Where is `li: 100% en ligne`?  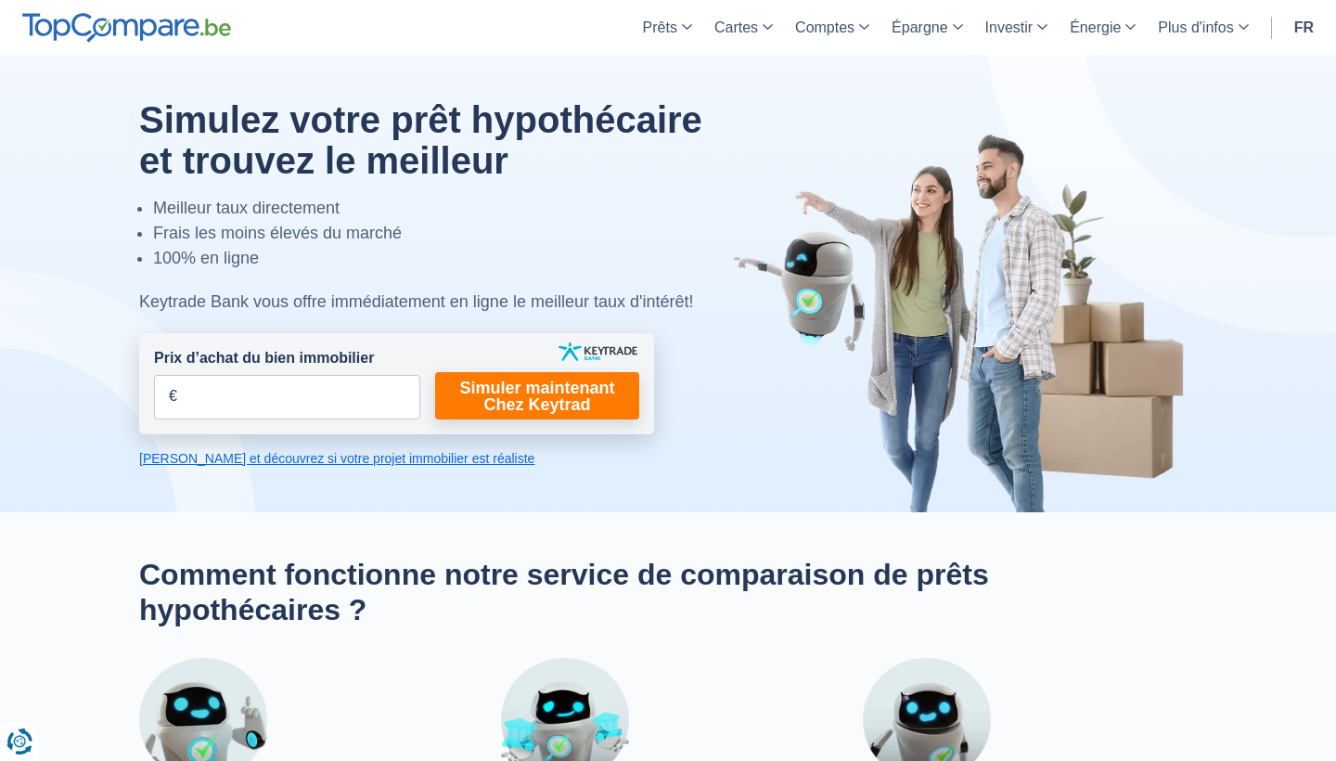
li: 100% en ligne is located at coordinates (449, 258).